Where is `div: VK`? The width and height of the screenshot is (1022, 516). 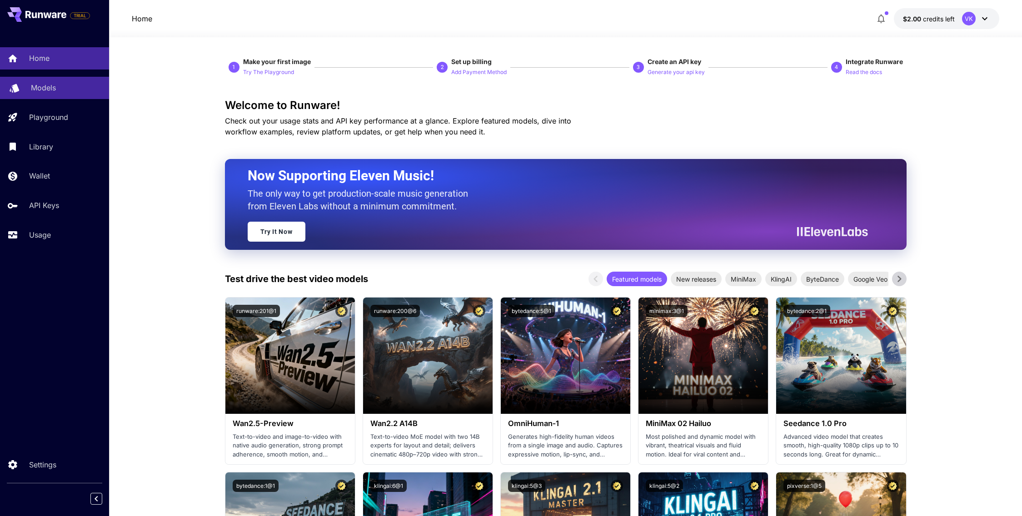
div: VK is located at coordinates (969, 19).